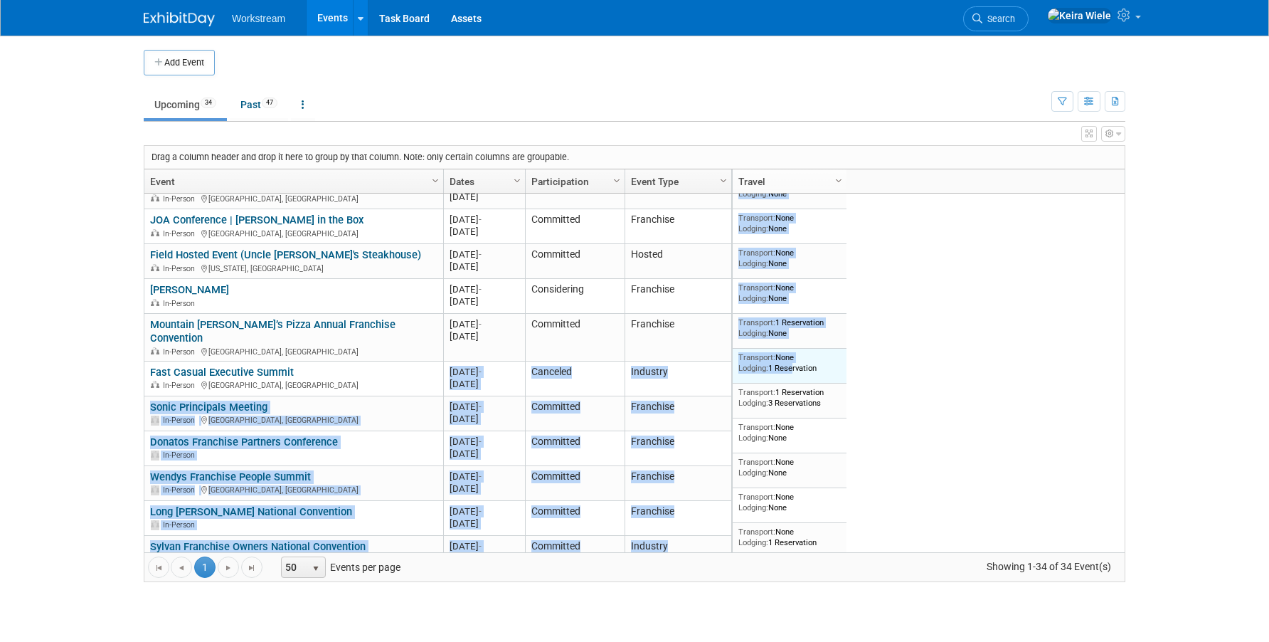 Image resolution: width=1269 pixels, height=642 pixels. What do you see at coordinates (790, 397) in the screenshot?
I see `div: 1 Reservation 3 Reservations` at bounding box center [790, 397].